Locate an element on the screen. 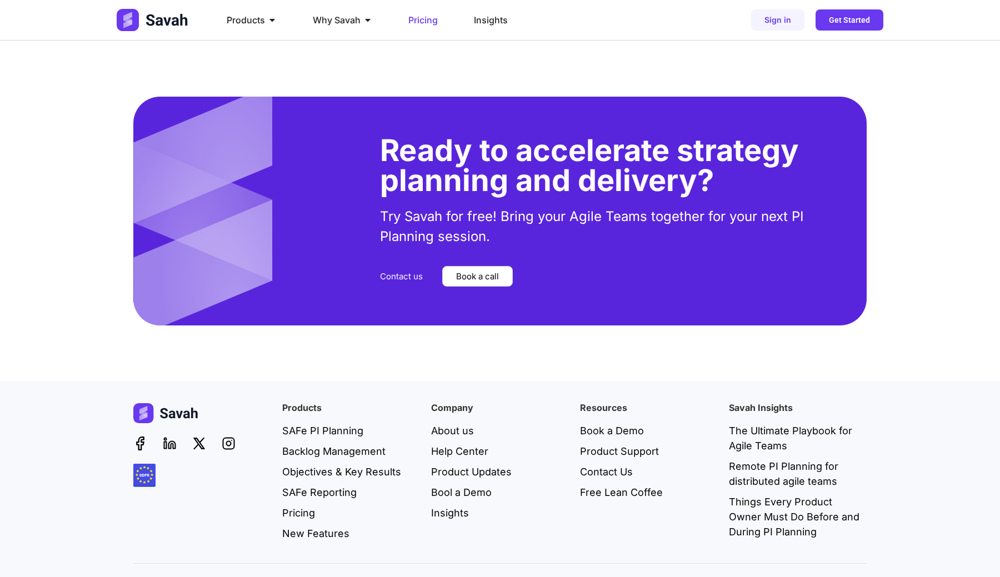 The width and height of the screenshot is (1000, 577). a: Contact us is located at coordinates (401, 276).